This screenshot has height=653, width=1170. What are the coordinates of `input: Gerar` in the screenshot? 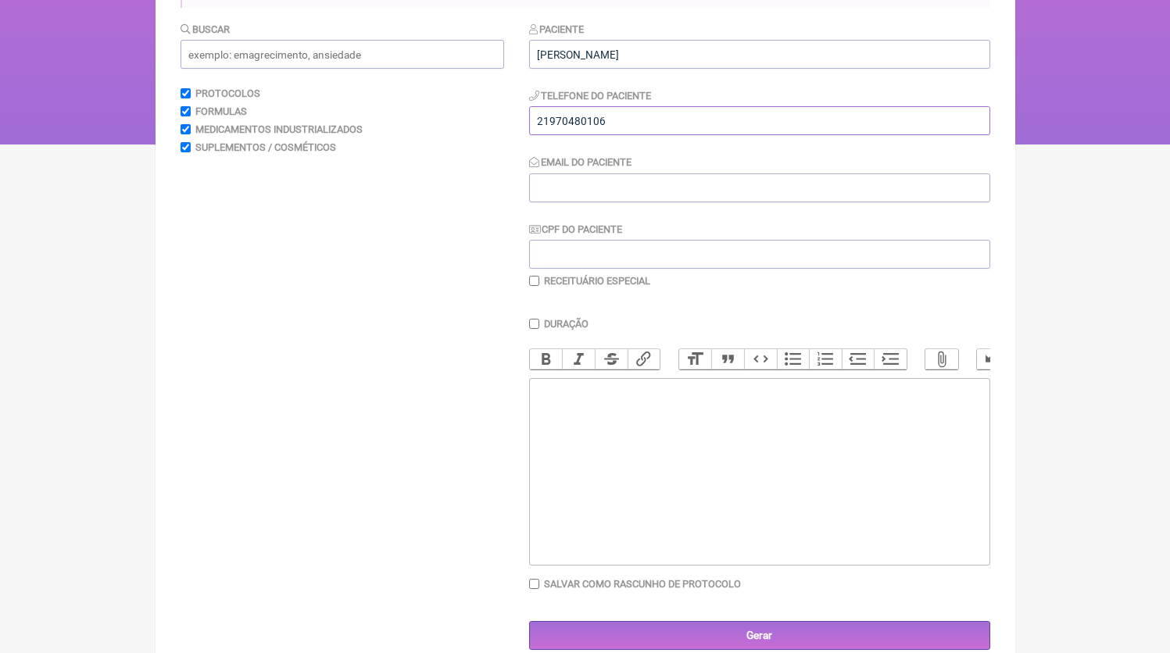 It's located at (760, 635).